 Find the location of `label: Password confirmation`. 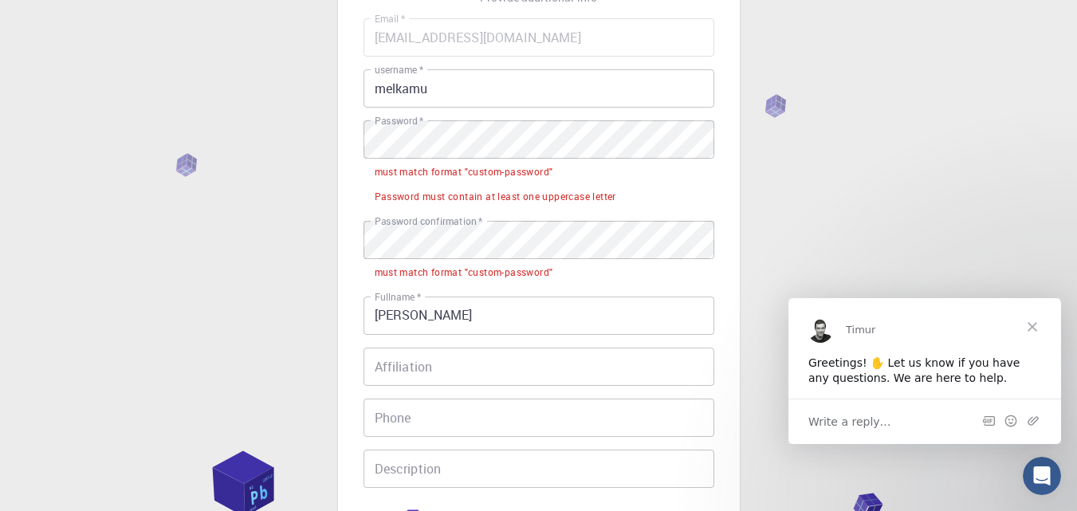

label: Password confirmation is located at coordinates (428, 221).